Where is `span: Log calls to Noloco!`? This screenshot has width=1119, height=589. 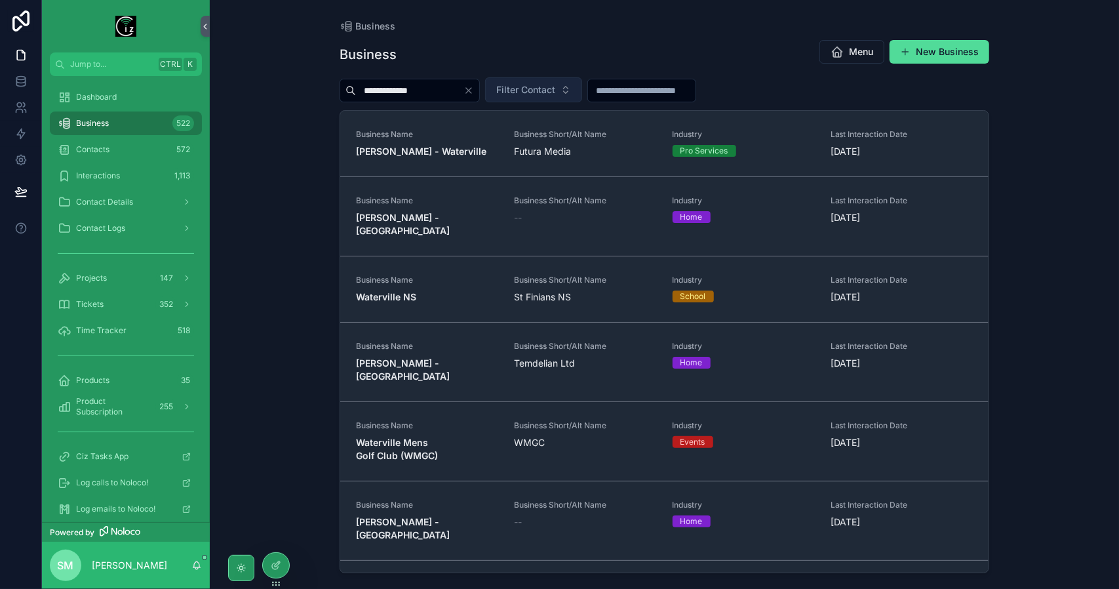
span: Log calls to Noloco! is located at coordinates (112, 482).